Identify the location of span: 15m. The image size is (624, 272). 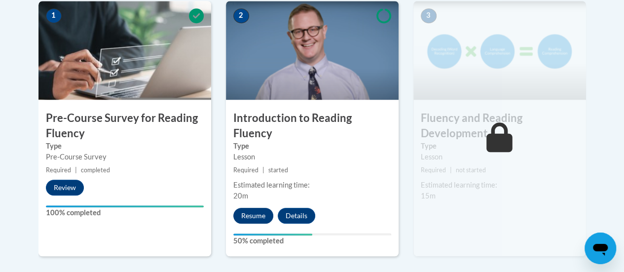
(429, 195).